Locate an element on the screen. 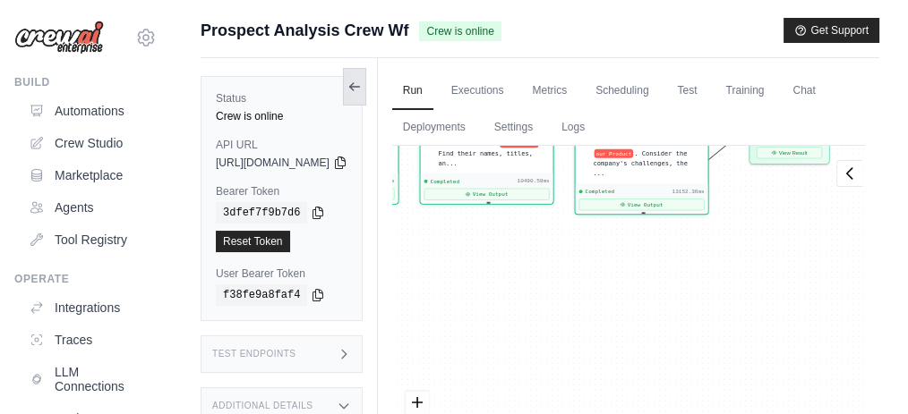  a: Traces is located at coordinates (89, 340).